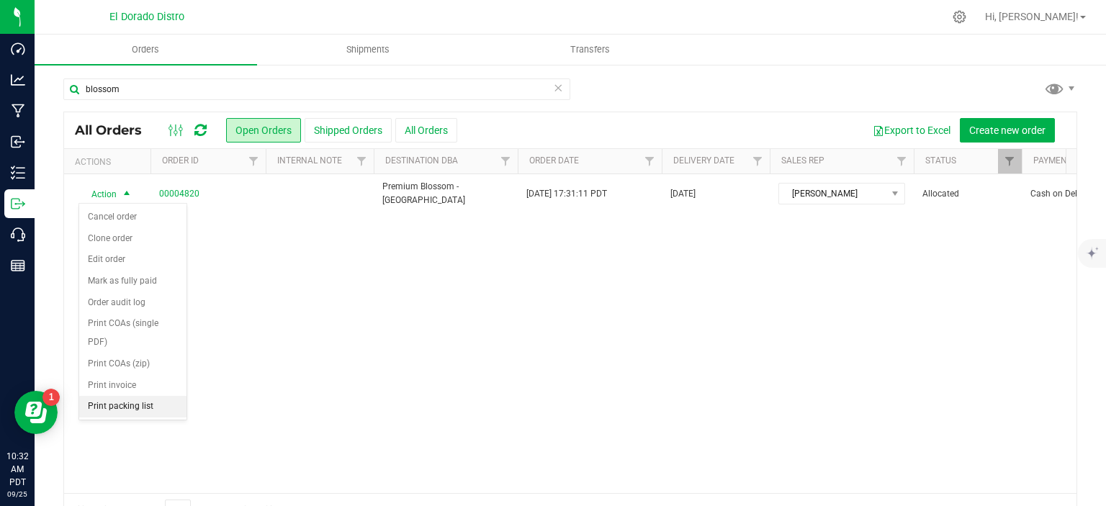  Describe the element at coordinates (912, 130) in the screenshot. I see `button: Export to Excel` at that location.